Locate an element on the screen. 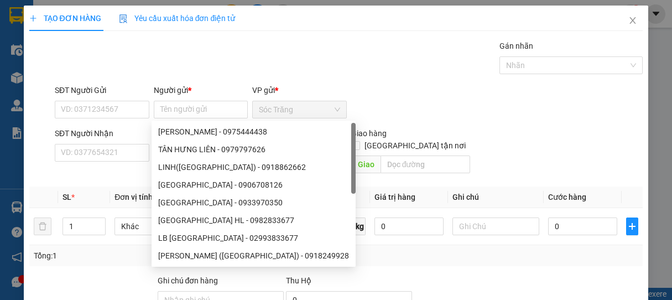  div: TÂN HƯNG VŨNG THƠM - 0975444438 is located at coordinates (253, 132).